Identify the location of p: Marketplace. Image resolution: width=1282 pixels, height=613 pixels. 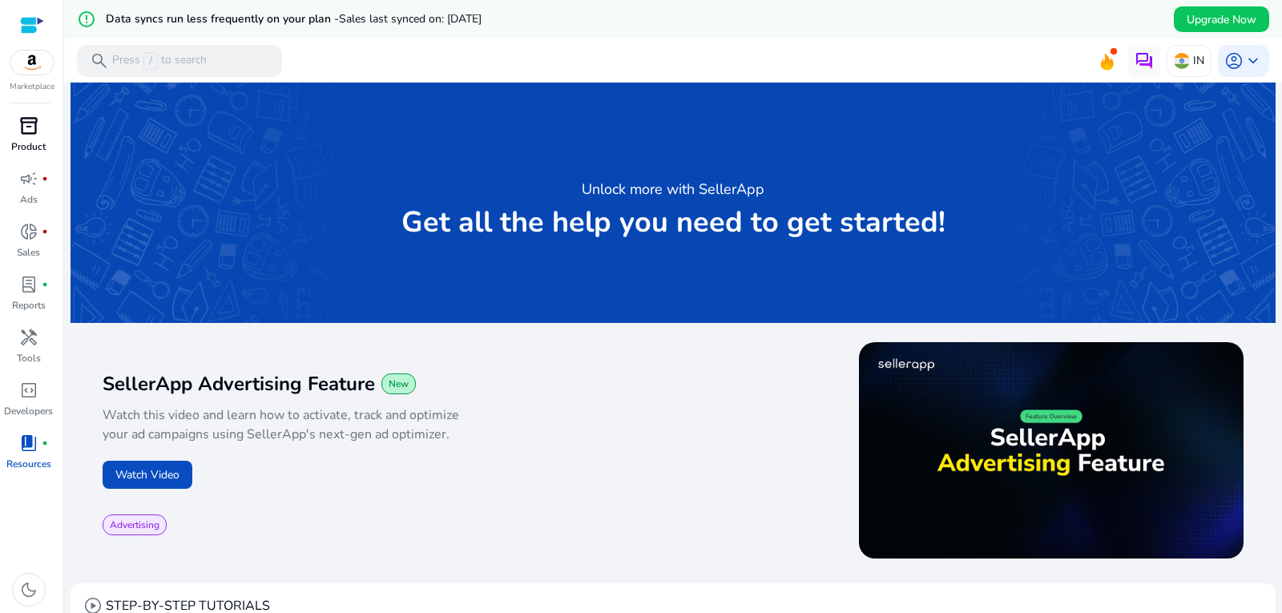
(32, 87).